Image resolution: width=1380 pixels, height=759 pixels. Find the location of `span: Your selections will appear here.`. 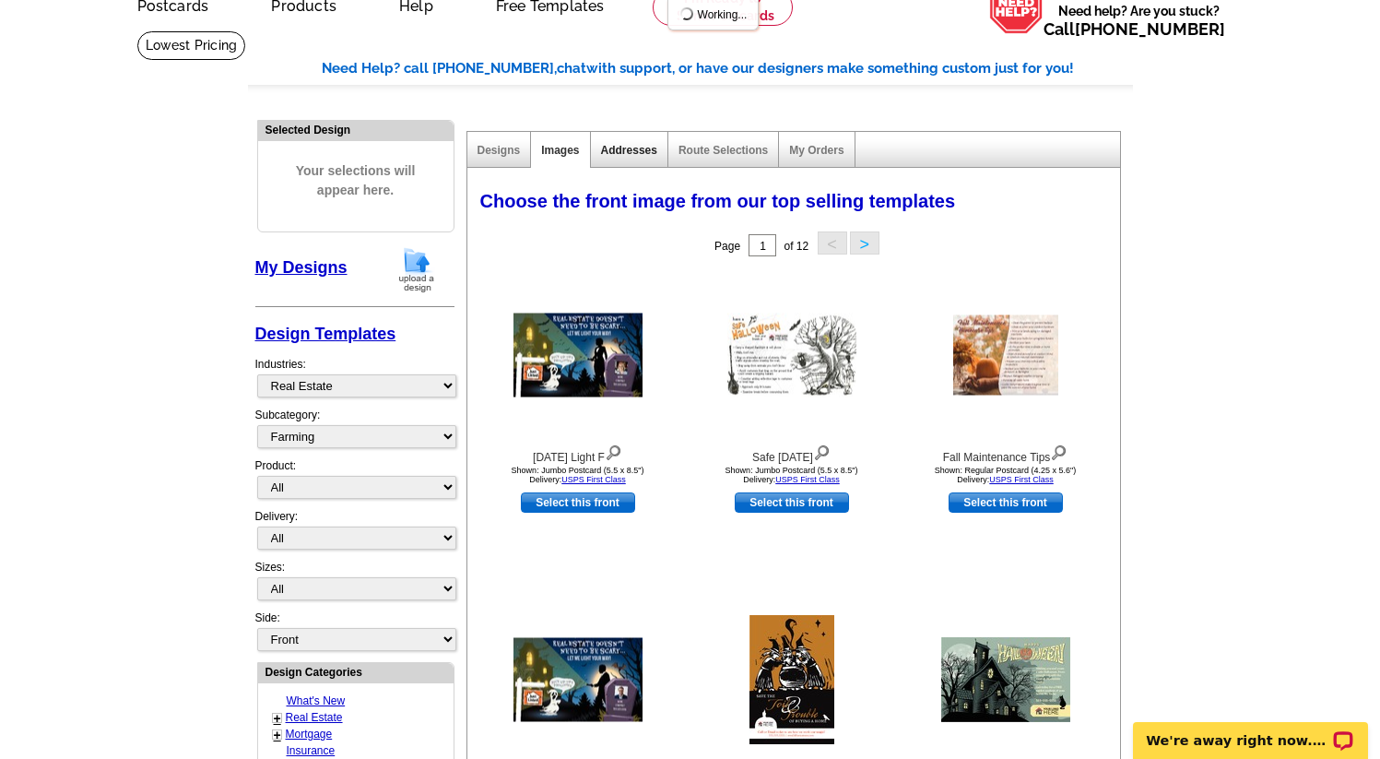

span: Your selections will appear here. is located at coordinates (356, 181).